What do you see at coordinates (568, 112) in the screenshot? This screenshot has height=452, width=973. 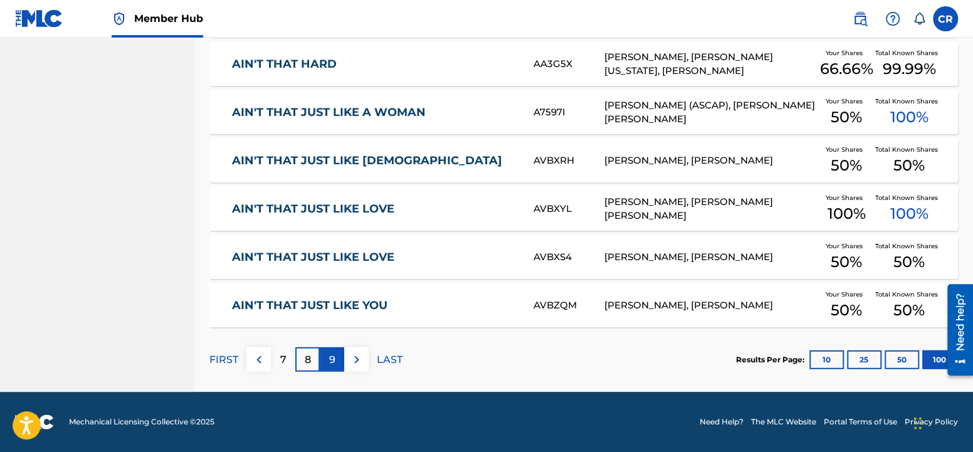 I see `div: A7597I` at bounding box center [568, 112].